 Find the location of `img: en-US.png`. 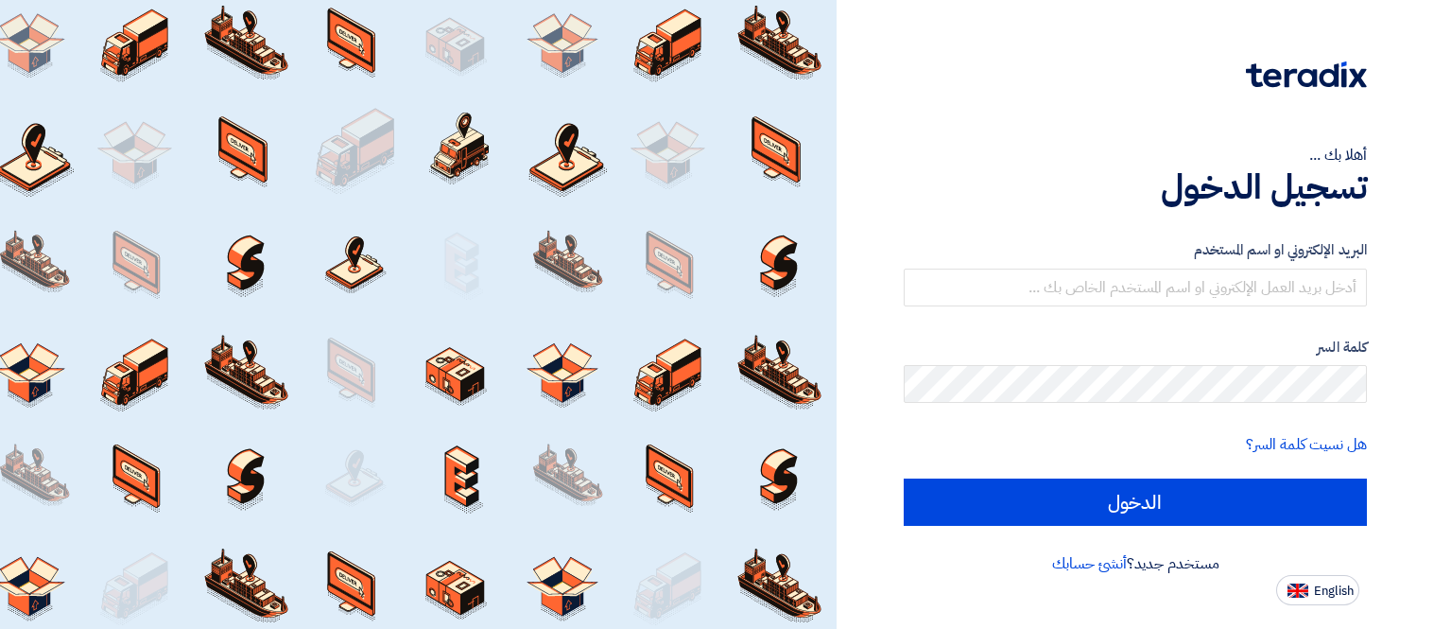

img: en-US.png is located at coordinates (1298, 590).